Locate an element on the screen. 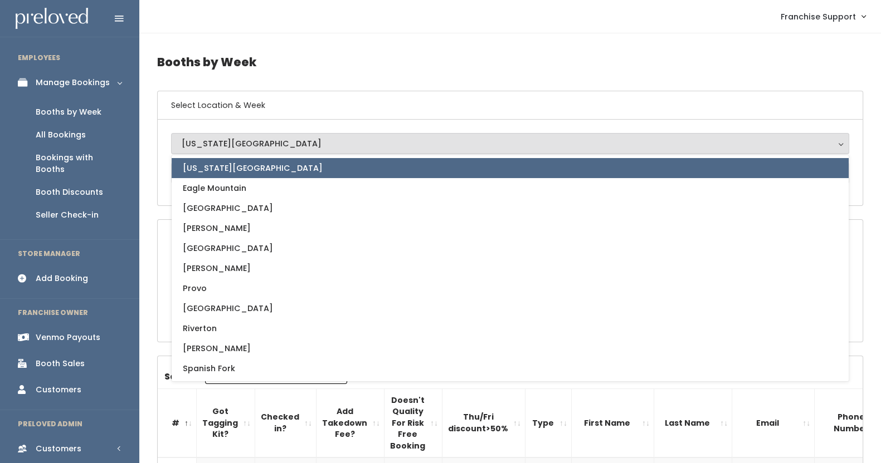 The height and width of the screenshot is (463, 881). img: preloved logo is located at coordinates (52, 18).